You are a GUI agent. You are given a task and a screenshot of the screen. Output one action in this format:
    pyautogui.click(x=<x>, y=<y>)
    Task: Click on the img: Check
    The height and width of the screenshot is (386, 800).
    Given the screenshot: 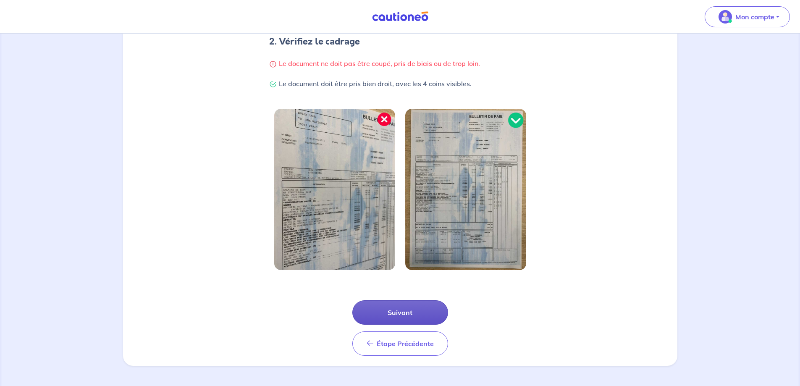 What is the action you would take?
    pyautogui.click(x=273, y=84)
    